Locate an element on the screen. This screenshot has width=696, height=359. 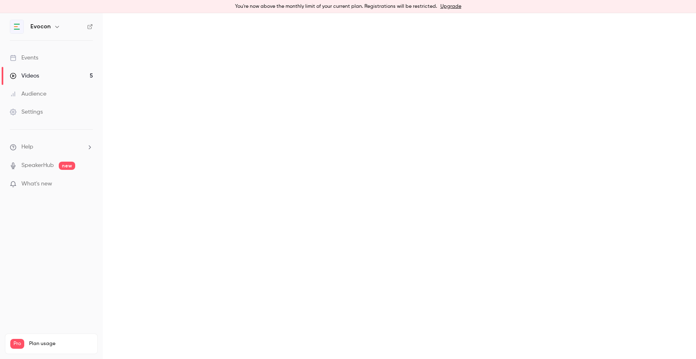
img: Evocon is located at coordinates (17, 27).